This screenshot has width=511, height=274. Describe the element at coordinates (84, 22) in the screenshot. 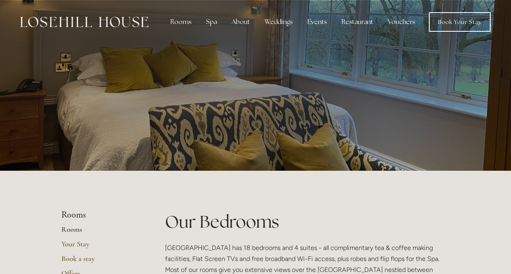

I see `img: Losehill House` at that location.